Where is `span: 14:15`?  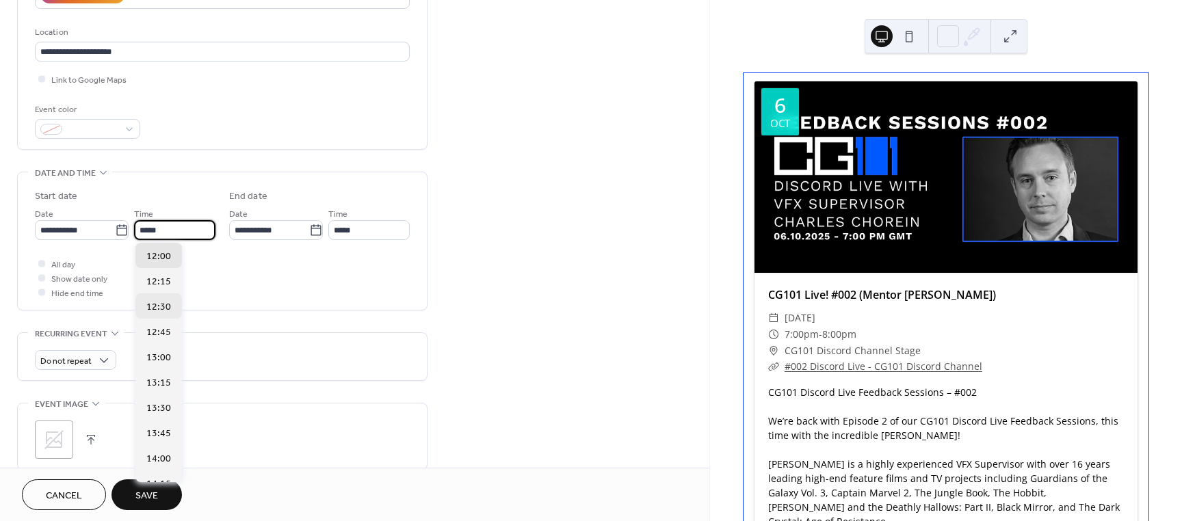 span: 14:15 is located at coordinates (159, 484).